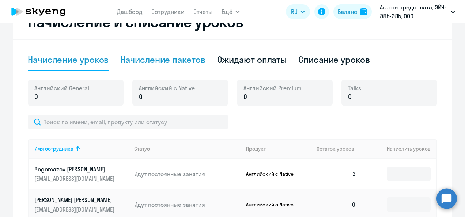 The image size is (465, 217). What do you see at coordinates (417, 12) in the screenshot?
I see `button: Агатон предоплата, ЭЙЧ-ЭЛЬ-ЭЛЬ, ООО` at bounding box center [417, 12].